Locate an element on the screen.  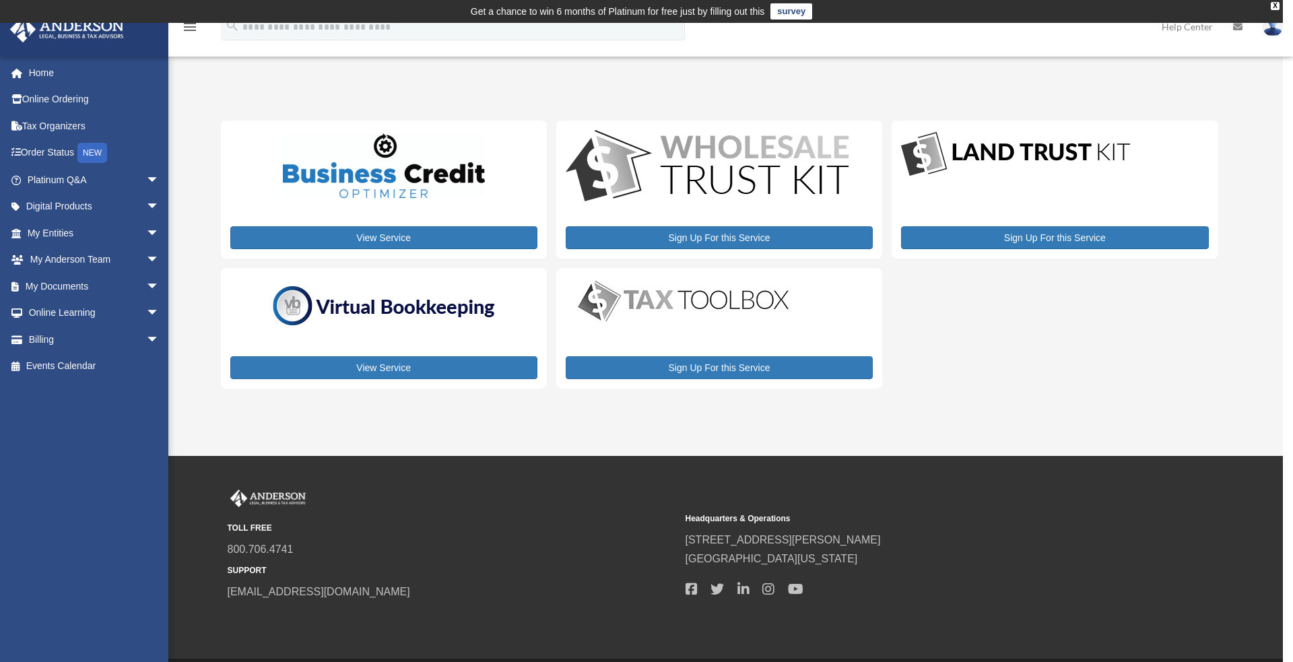
img: User Pic is located at coordinates (1272, 26).